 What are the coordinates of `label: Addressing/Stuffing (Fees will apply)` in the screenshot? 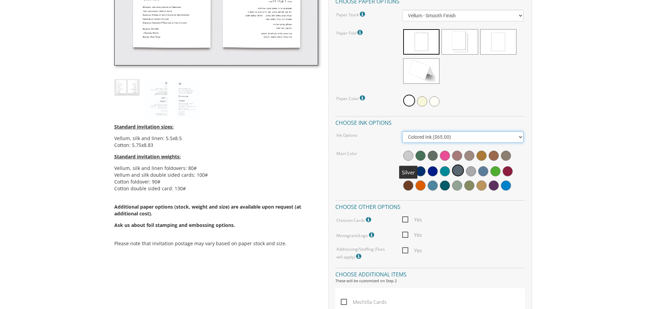 It's located at (364, 253).